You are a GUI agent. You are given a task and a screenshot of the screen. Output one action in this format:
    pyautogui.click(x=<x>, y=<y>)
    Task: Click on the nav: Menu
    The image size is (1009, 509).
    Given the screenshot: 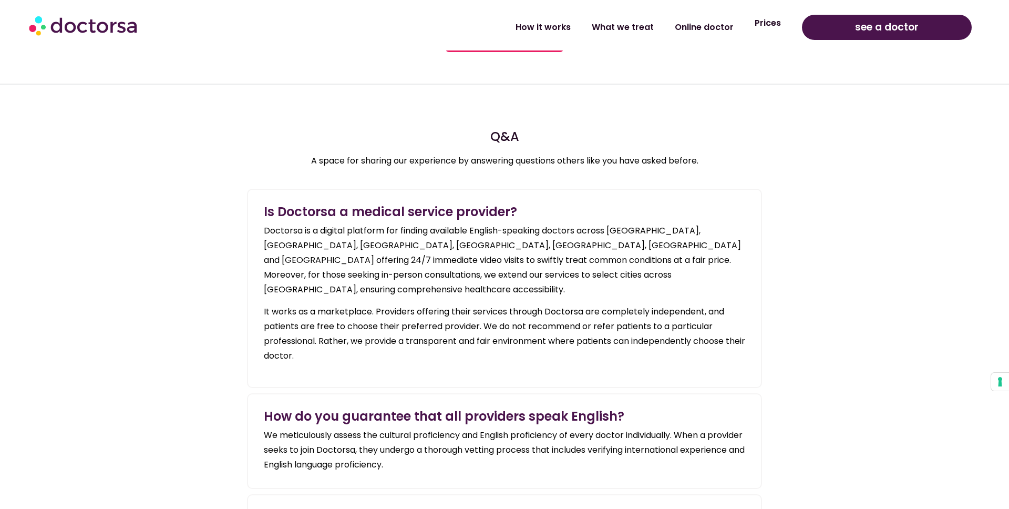 What is the action you would take?
    pyautogui.click(x=526, y=27)
    